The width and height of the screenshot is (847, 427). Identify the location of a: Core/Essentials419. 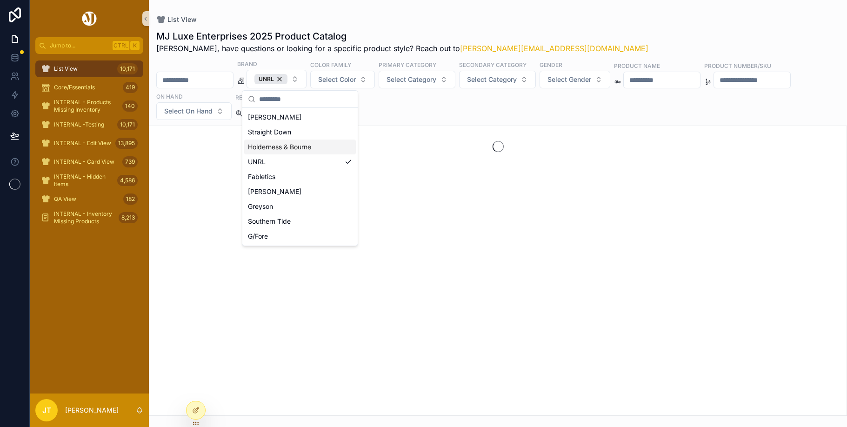
(89, 87).